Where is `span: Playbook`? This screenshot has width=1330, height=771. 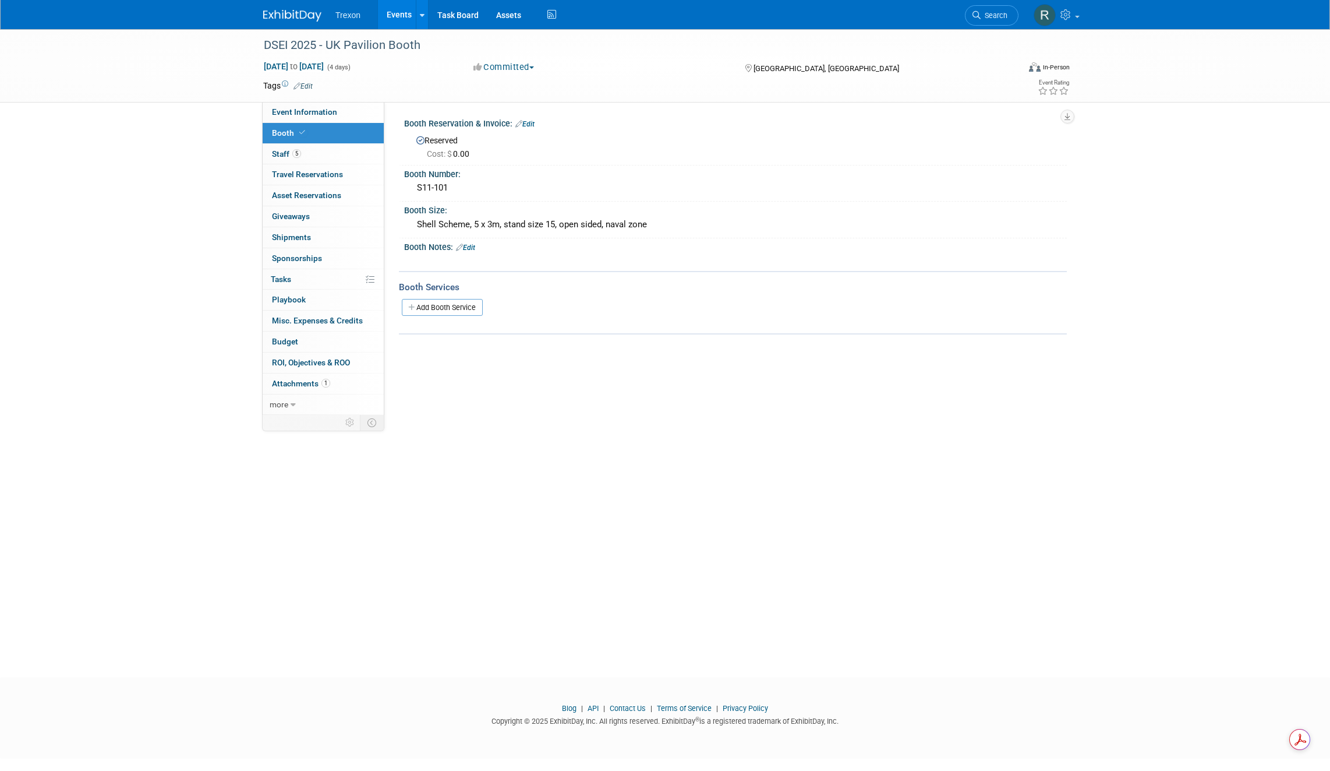
span: Playbook is located at coordinates (289, 299).